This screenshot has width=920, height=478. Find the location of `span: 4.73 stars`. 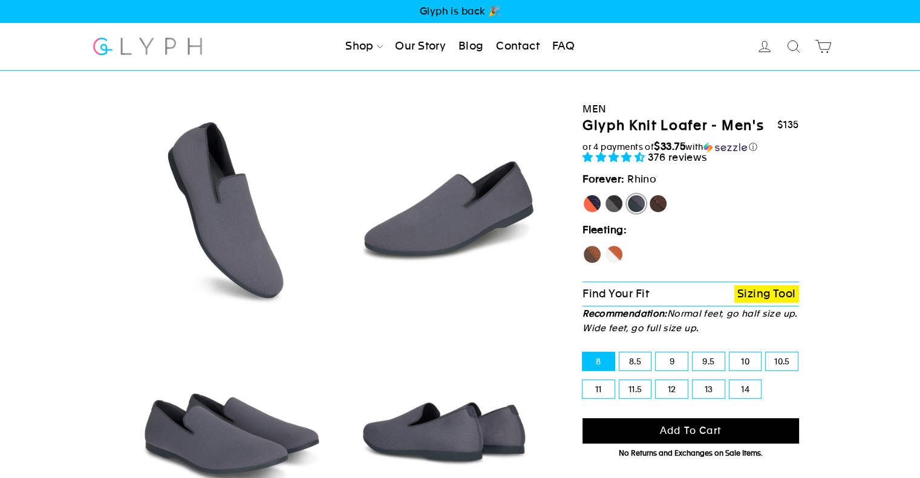

span: 4.73 stars is located at coordinates (615, 157).